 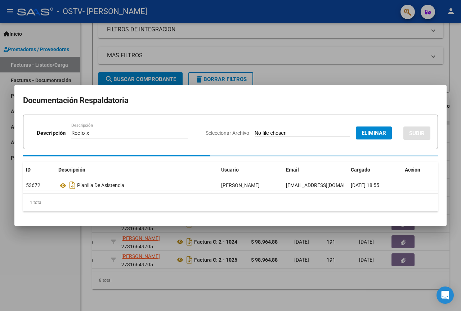 What do you see at coordinates (230, 202) in the screenshot?
I see `div: 1 total` at bounding box center [230, 202].